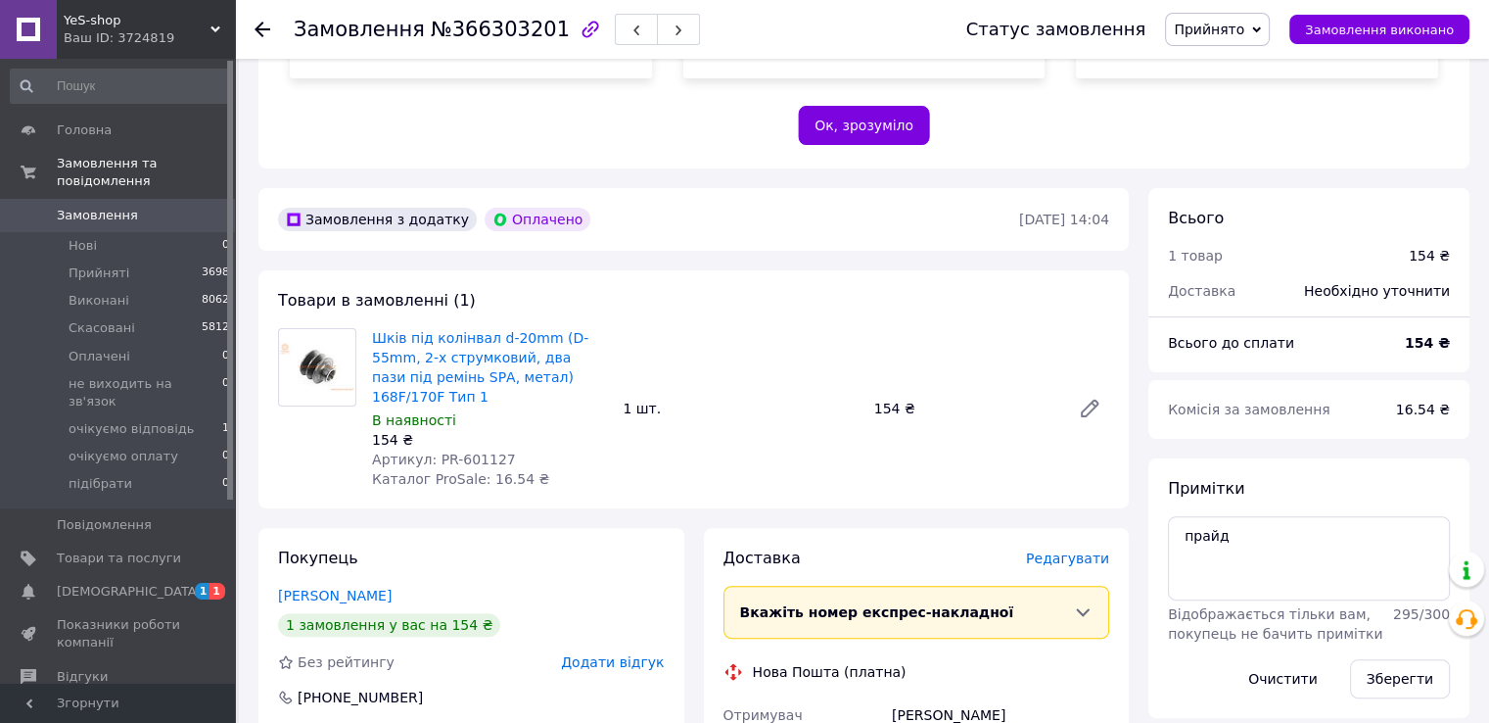  Describe the element at coordinates (1380, 29) in the screenshot. I see `button: Замовлення виконано` at that location.